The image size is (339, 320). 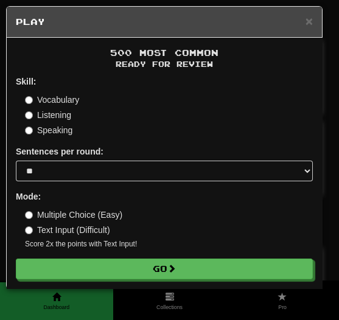 What do you see at coordinates (29, 215) in the screenshot?
I see `input: Multiple Choice (Easy)` at bounding box center [29, 215].